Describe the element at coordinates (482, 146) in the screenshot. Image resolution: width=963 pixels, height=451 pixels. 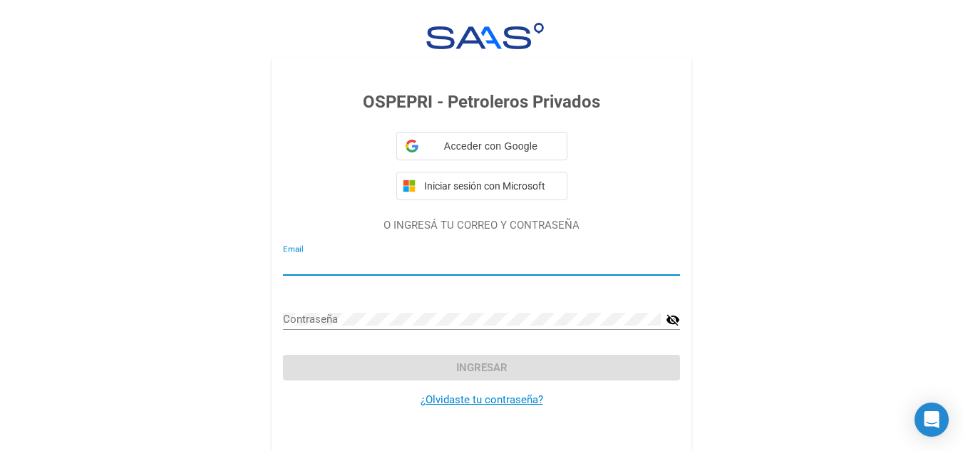
I see `div: Acceder con Google` at that location.